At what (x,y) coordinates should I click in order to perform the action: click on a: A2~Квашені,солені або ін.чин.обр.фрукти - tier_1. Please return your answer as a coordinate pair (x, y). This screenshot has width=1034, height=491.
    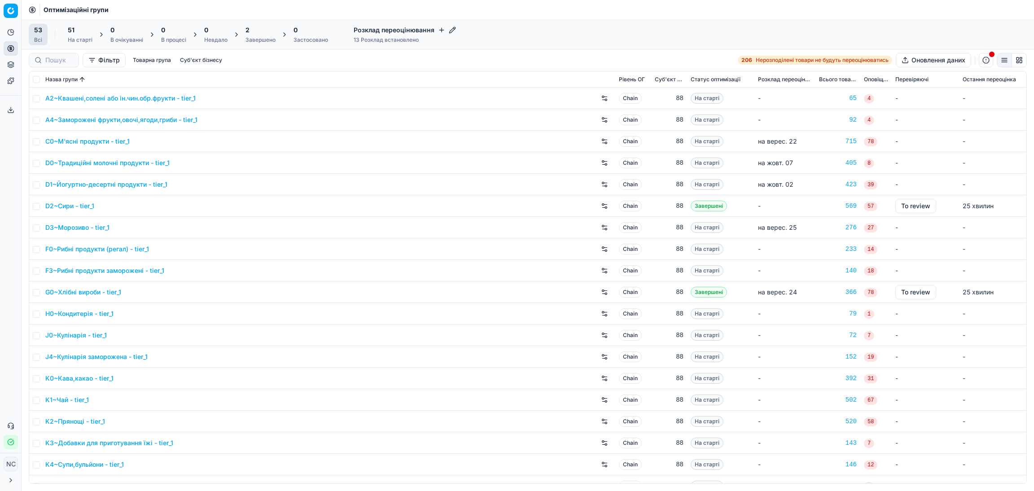
    Looking at the image, I should click on (120, 98).